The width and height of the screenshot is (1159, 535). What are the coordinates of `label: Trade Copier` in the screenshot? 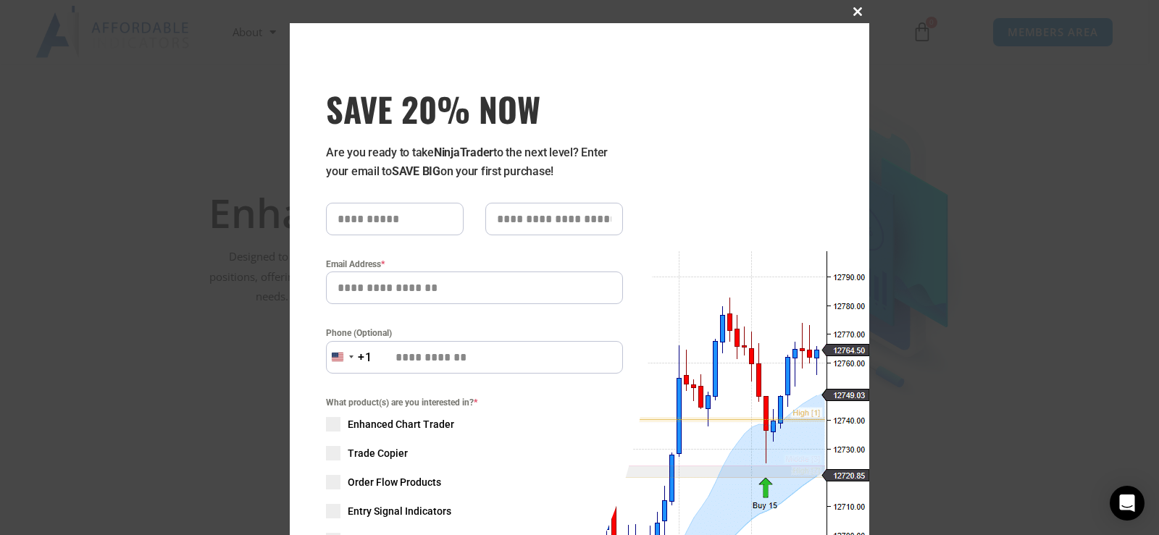 It's located at (474, 453).